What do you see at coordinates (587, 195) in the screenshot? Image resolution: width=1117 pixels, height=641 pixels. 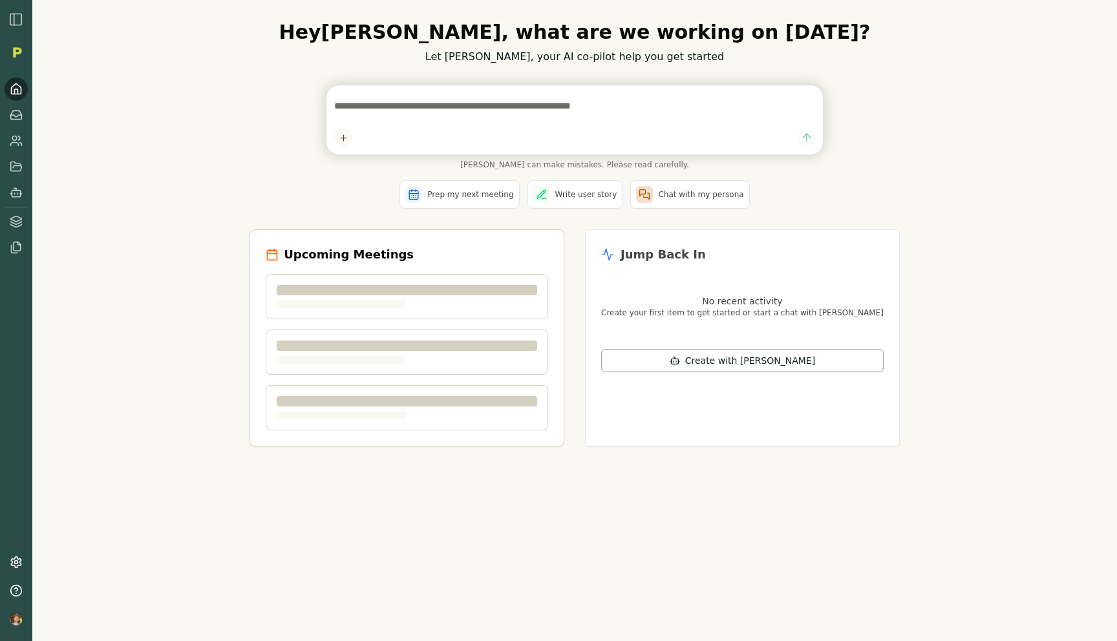 I see `span: Write user story` at bounding box center [587, 195].